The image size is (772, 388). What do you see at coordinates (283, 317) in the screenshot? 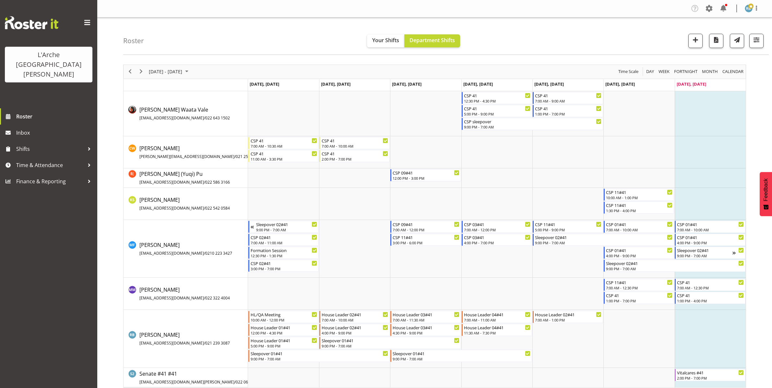
I see `div: Robin Buch"s event - HL/QA Meeting Begin From Monday, August 11, 2025 at 10:00:00 AM GMT+12:00 En...` at bounding box center [283, 317].